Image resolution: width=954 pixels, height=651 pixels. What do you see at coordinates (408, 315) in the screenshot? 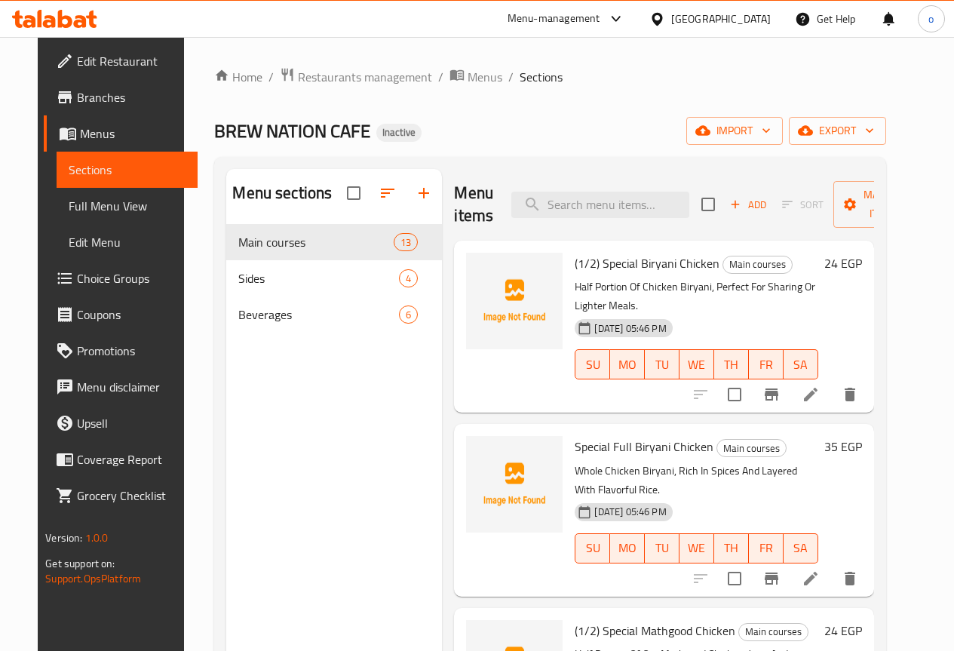
I see `div: items` at bounding box center [408, 315].